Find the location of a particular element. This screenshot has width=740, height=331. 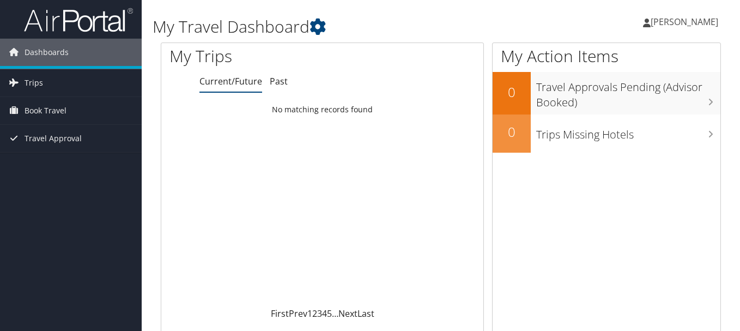

td: No matching records found is located at coordinates (322, 109).